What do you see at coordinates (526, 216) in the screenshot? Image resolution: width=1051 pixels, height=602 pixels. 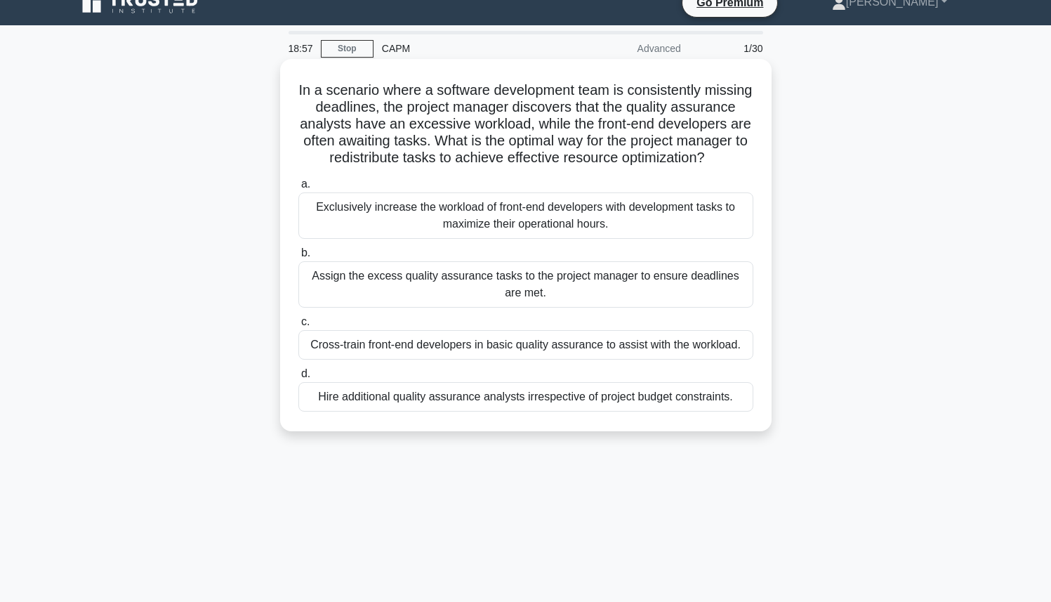 I see `div: Exclusively increase the workload of front-end developers with development tasks to maximize thei...` at bounding box center [526, 216].